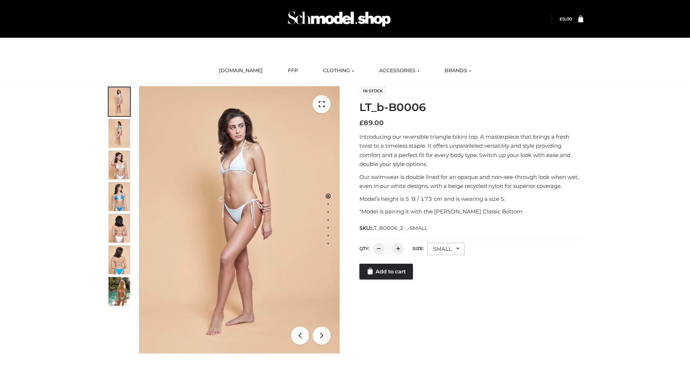 The image size is (690, 388). Describe the element at coordinates (119, 165) in the screenshot. I see `img: ArielClassicBikiniTop_CloudNine_AzureSky_OW114ECO_3-scaled.jpg` at that location.